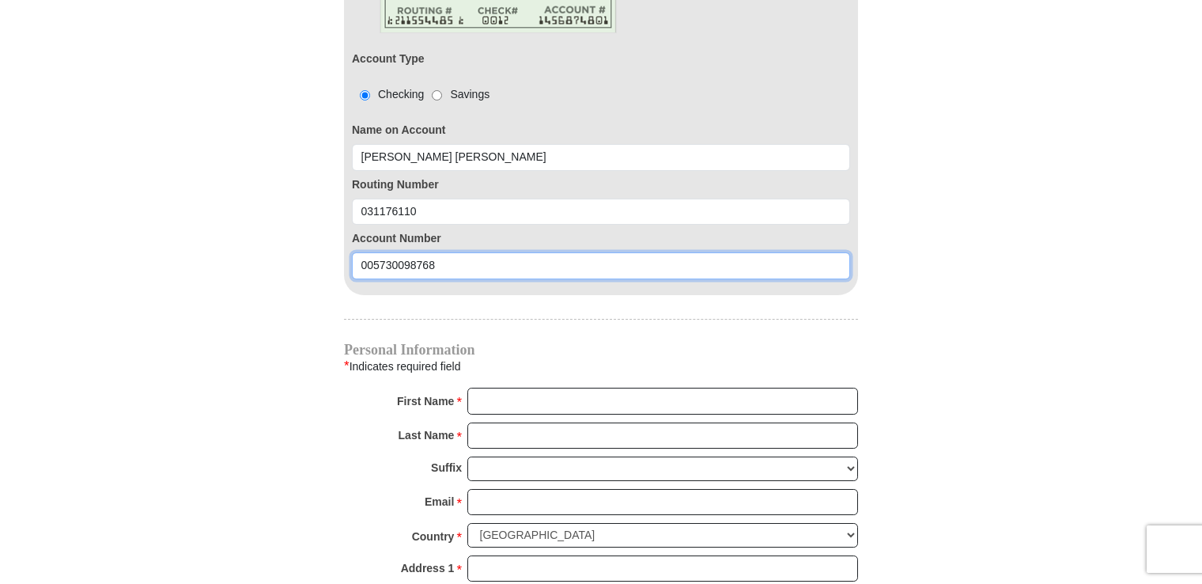 This screenshot has width=1202, height=584. What do you see at coordinates (601, 130) in the screenshot?
I see `label: Name on Account` at bounding box center [601, 130].